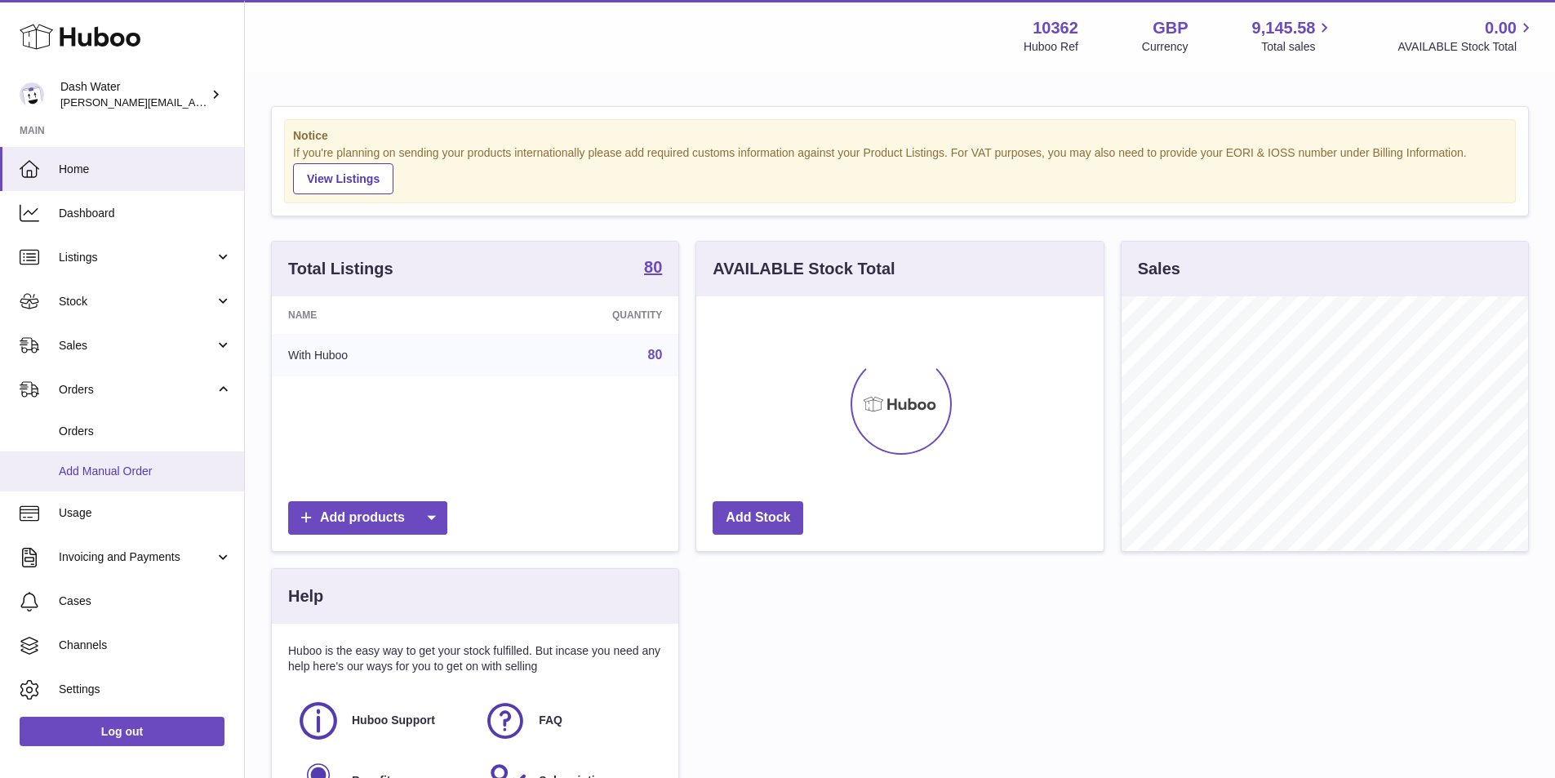  Describe the element at coordinates (305, 596) in the screenshot. I see `h3: Help` at that location.